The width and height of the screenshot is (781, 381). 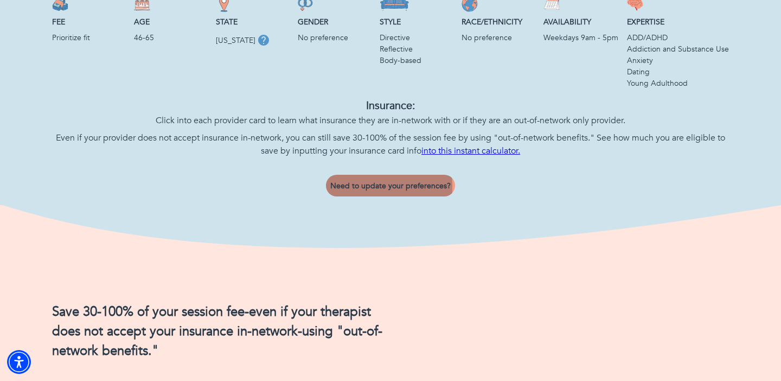 What do you see at coordinates (334, 22) in the screenshot?
I see `p: Gender` at bounding box center [334, 22].